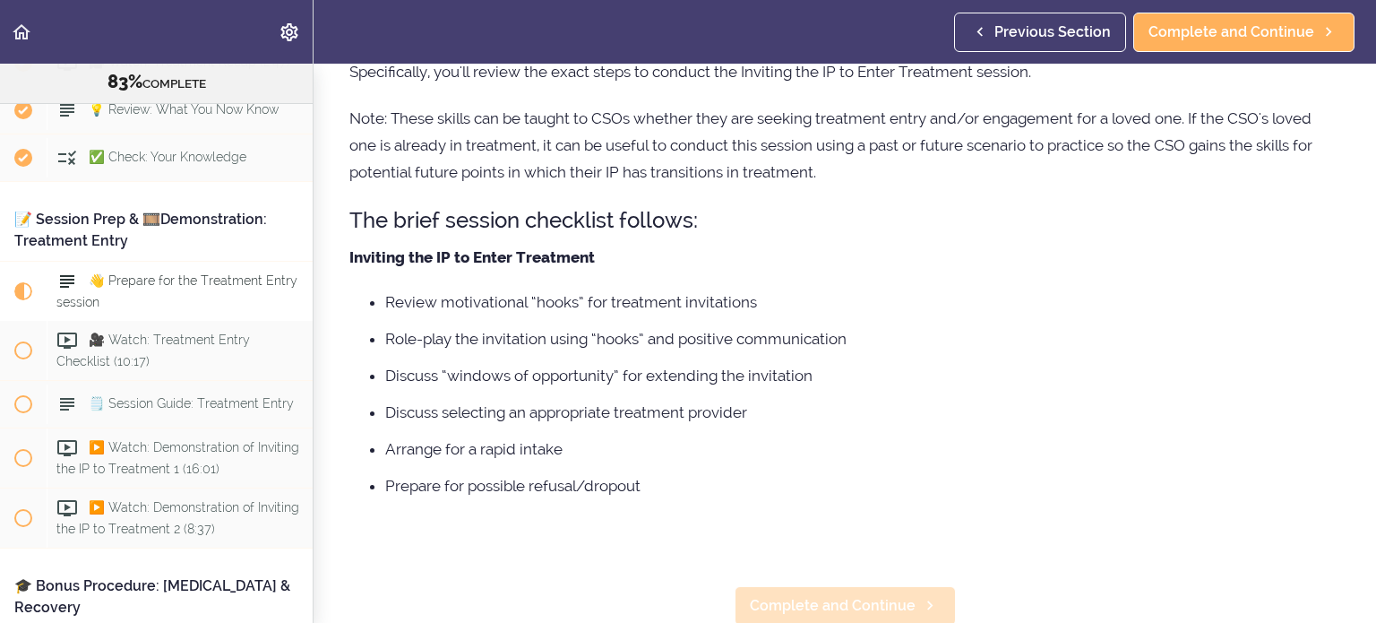  What do you see at coordinates (289, 32) in the screenshot?
I see `svg: Settings Menu` at bounding box center [289, 32].